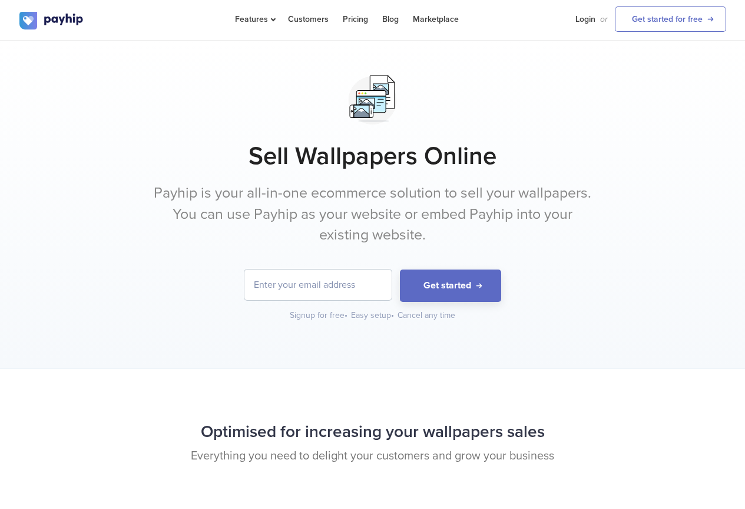  Describe the element at coordinates (373, 156) in the screenshot. I see `h1: Sell Wallpapers Online` at that location.